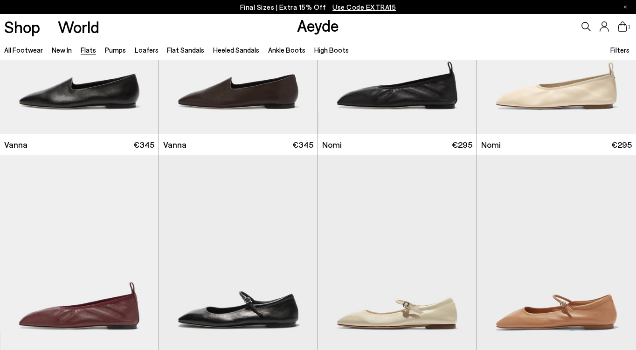  What do you see at coordinates (23, 50) in the screenshot?
I see `a: All Footwear` at bounding box center [23, 50].